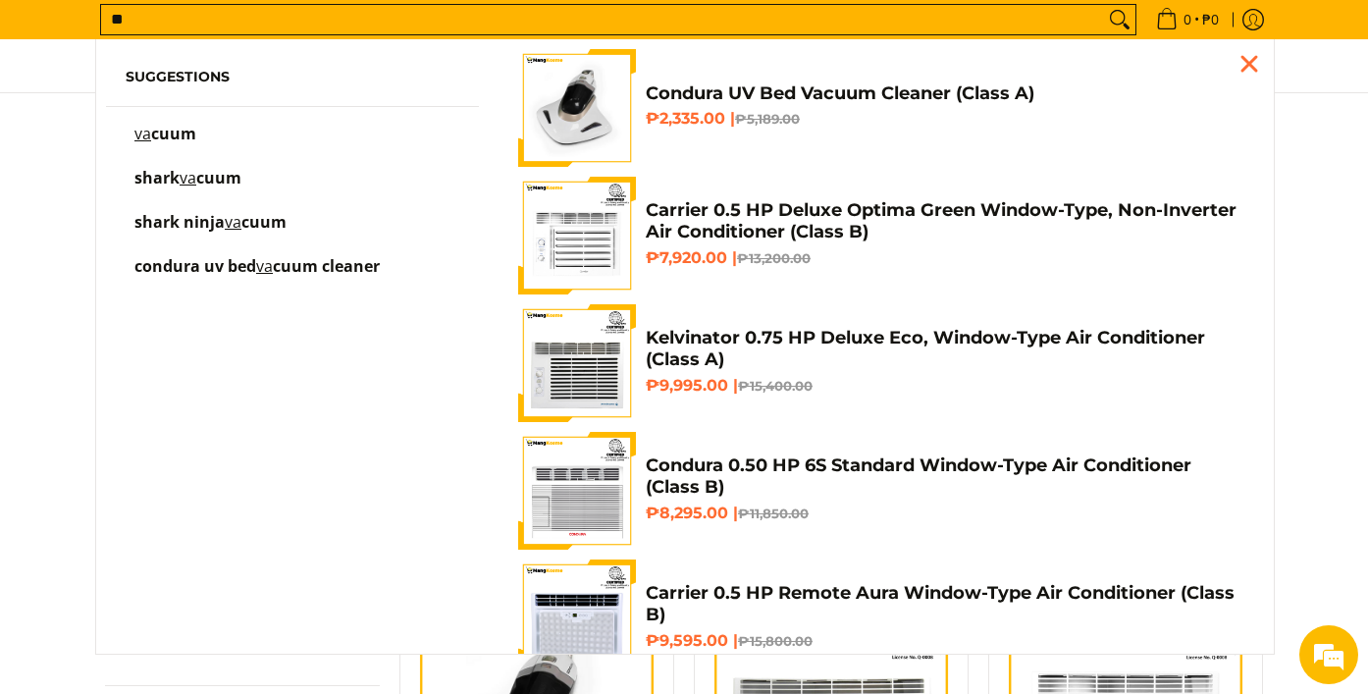 The width and height of the screenshot is (1368, 694). I want to click on h6: ₱7,920.00 |, so click(945, 258).